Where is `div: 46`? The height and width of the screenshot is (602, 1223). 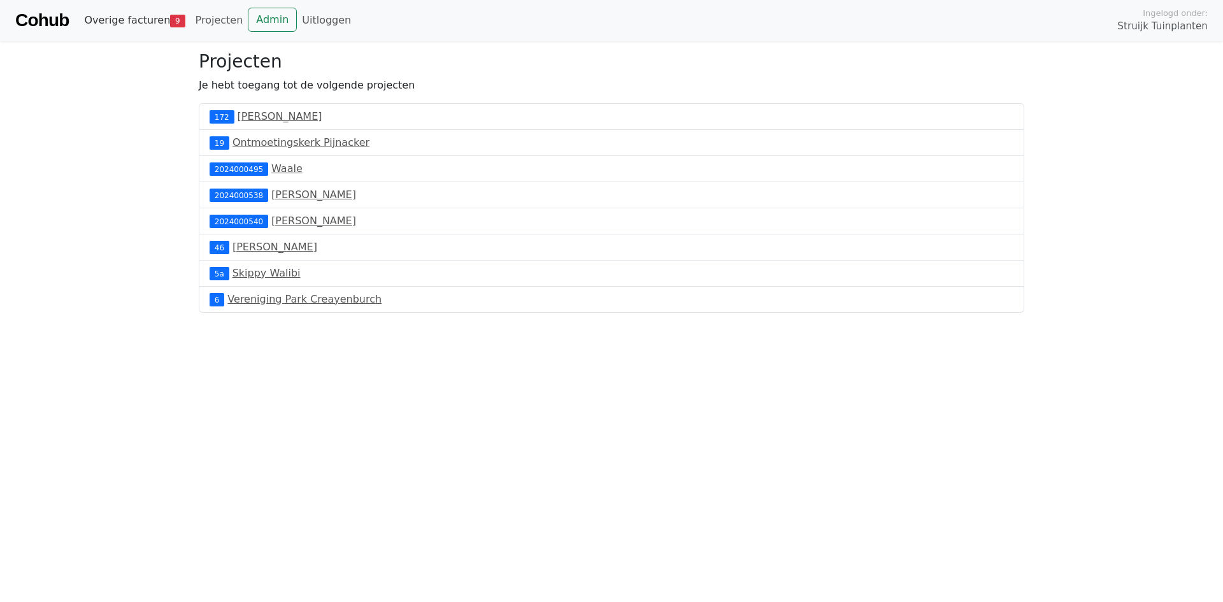
div: 46 is located at coordinates (219, 247).